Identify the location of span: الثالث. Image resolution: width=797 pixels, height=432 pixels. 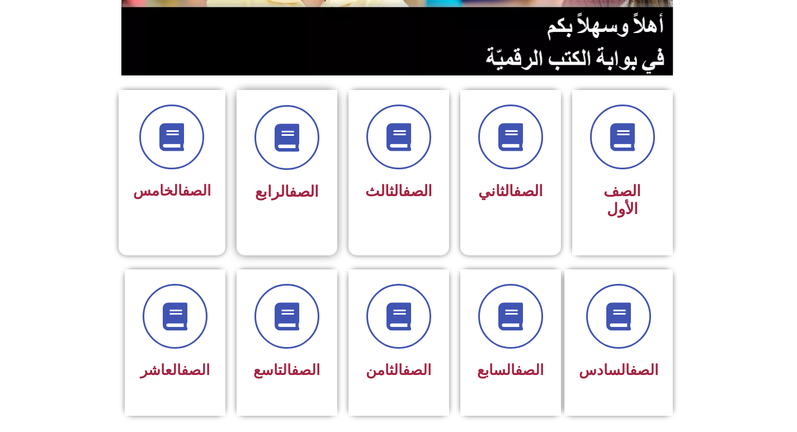
(399, 191).